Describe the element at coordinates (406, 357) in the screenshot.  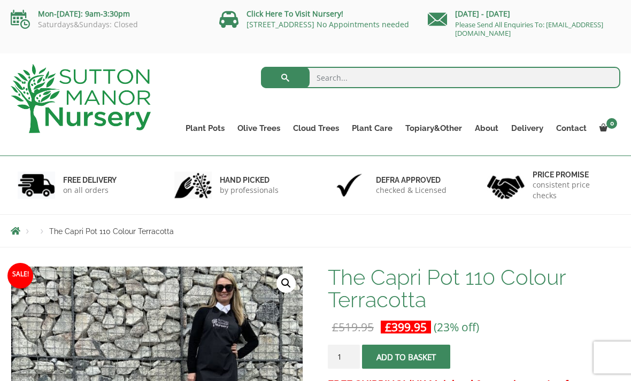
I see `button: Add to basket` at that location.